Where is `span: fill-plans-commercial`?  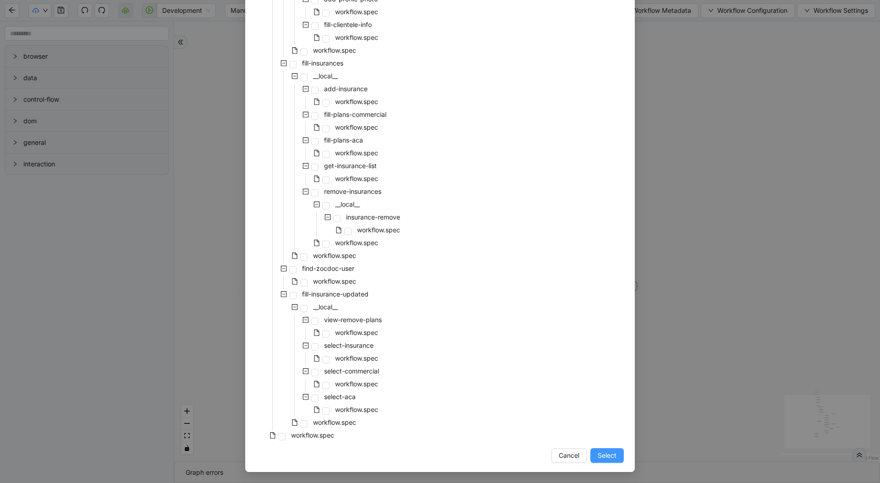 span: fill-plans-commercial is located at coordinates (355, 115).